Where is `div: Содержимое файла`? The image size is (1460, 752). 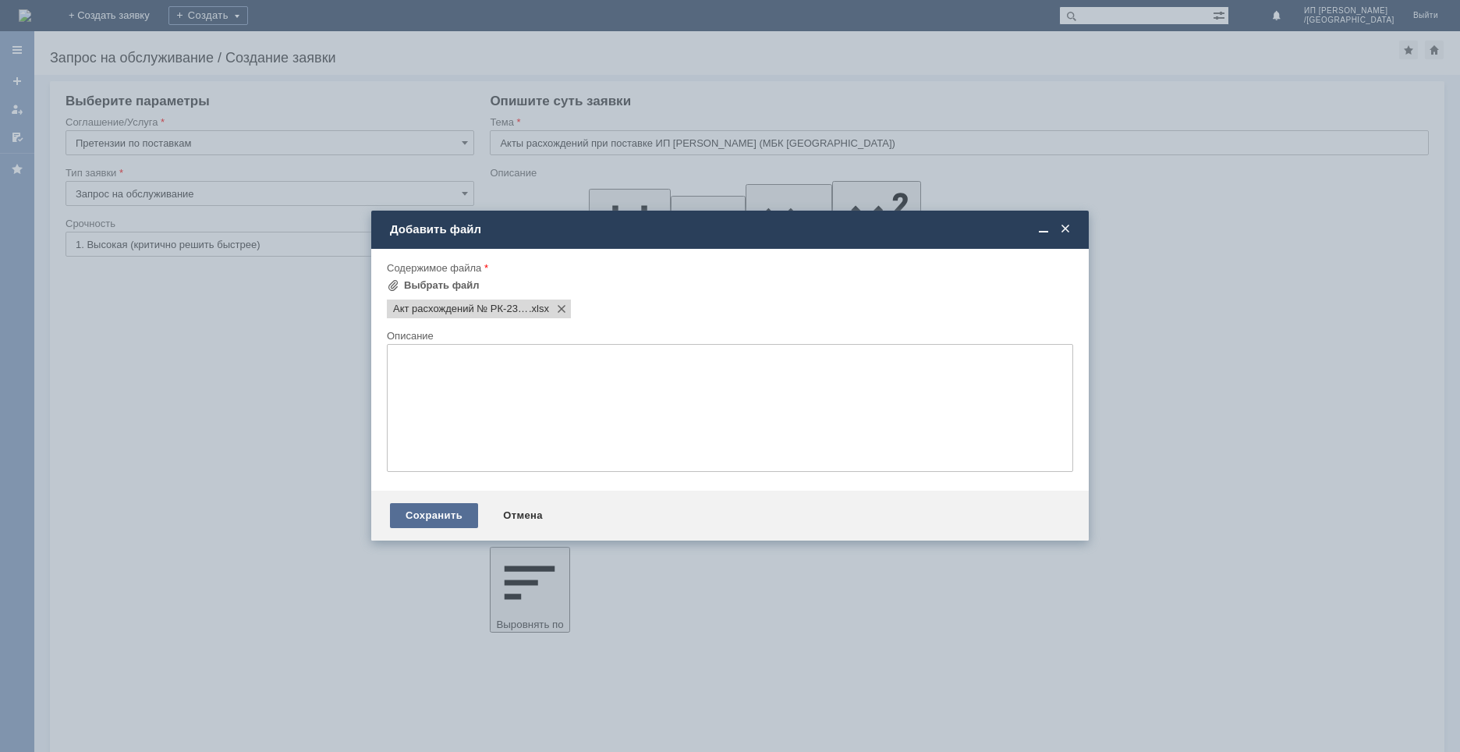
div: Содержимое файла is located at coordinates (728, 267).